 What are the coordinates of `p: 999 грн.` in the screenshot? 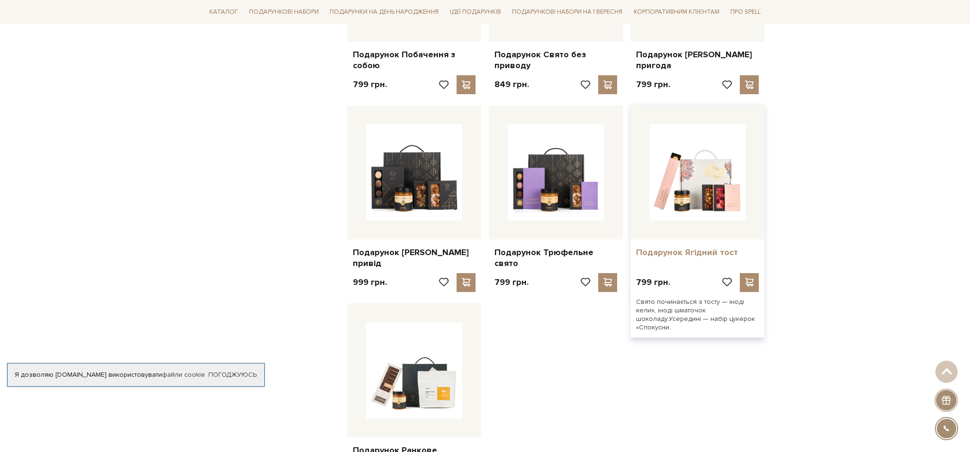 It's located at (370, 282).